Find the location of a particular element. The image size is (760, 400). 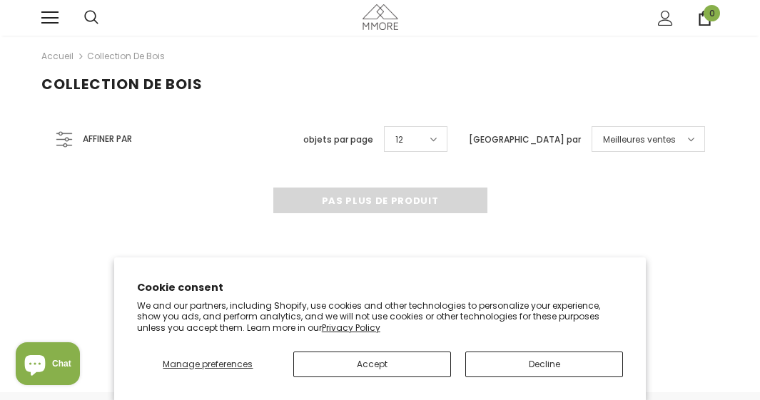

span: Meilleures ventes is located at coordinates (639, 140).